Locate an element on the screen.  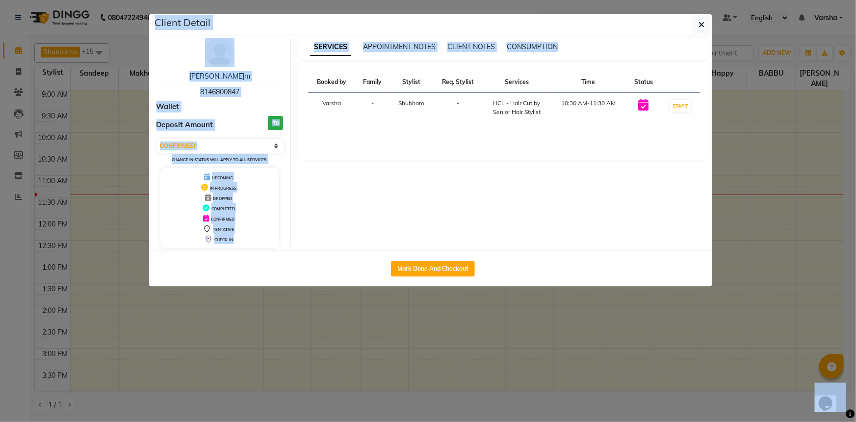
th: Booked by is located at coordinates (332, 82).